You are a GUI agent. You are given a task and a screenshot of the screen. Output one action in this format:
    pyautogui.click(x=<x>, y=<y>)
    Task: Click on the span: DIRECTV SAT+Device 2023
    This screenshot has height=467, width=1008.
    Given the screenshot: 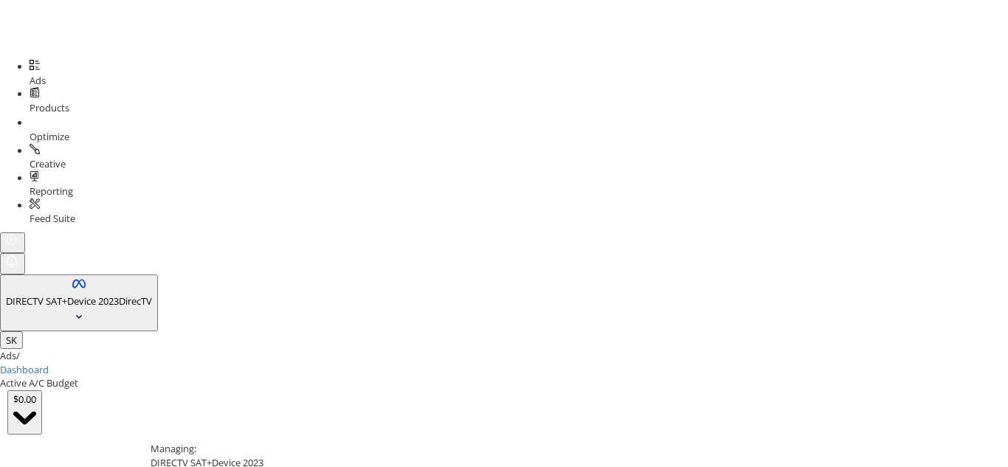 What is the action you would take?
    pyautogui.click(x=62, y=301)
    